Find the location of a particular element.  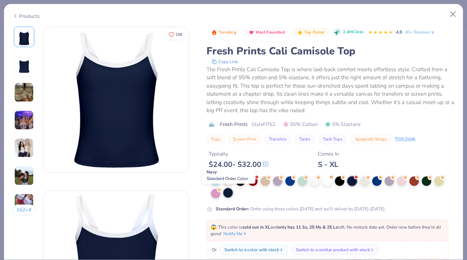

div: Comes In is located at coordinates (328, 154).